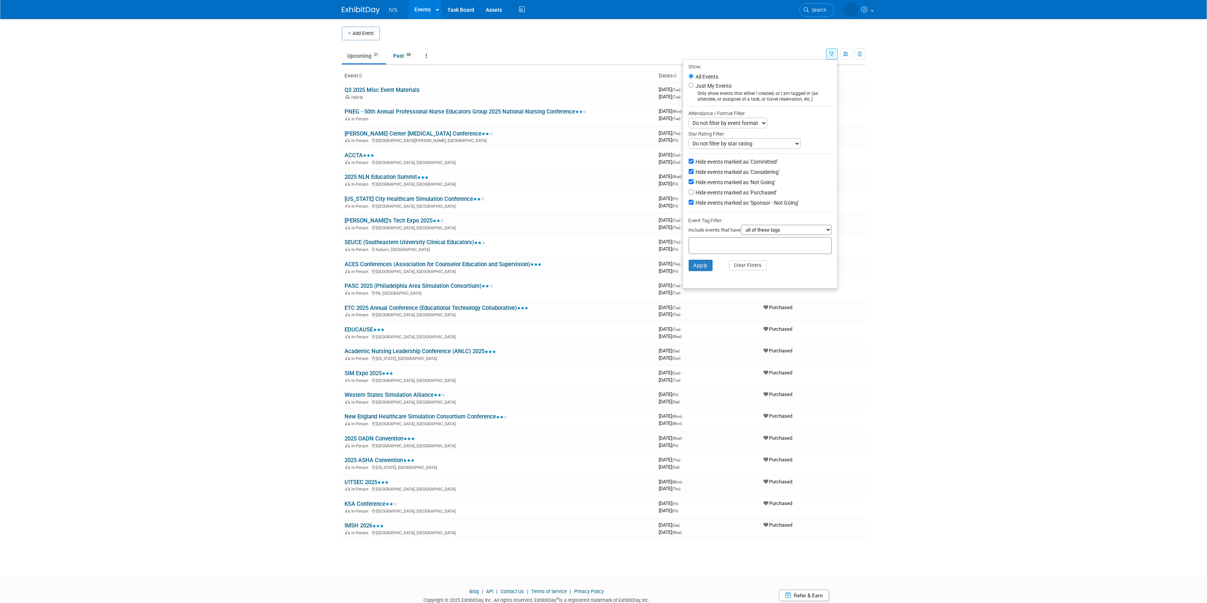  What do you see at coordinates (760, 220) in the screenshot?
I see `div: Event Tag Filter:` at bounding box center [760, 220].